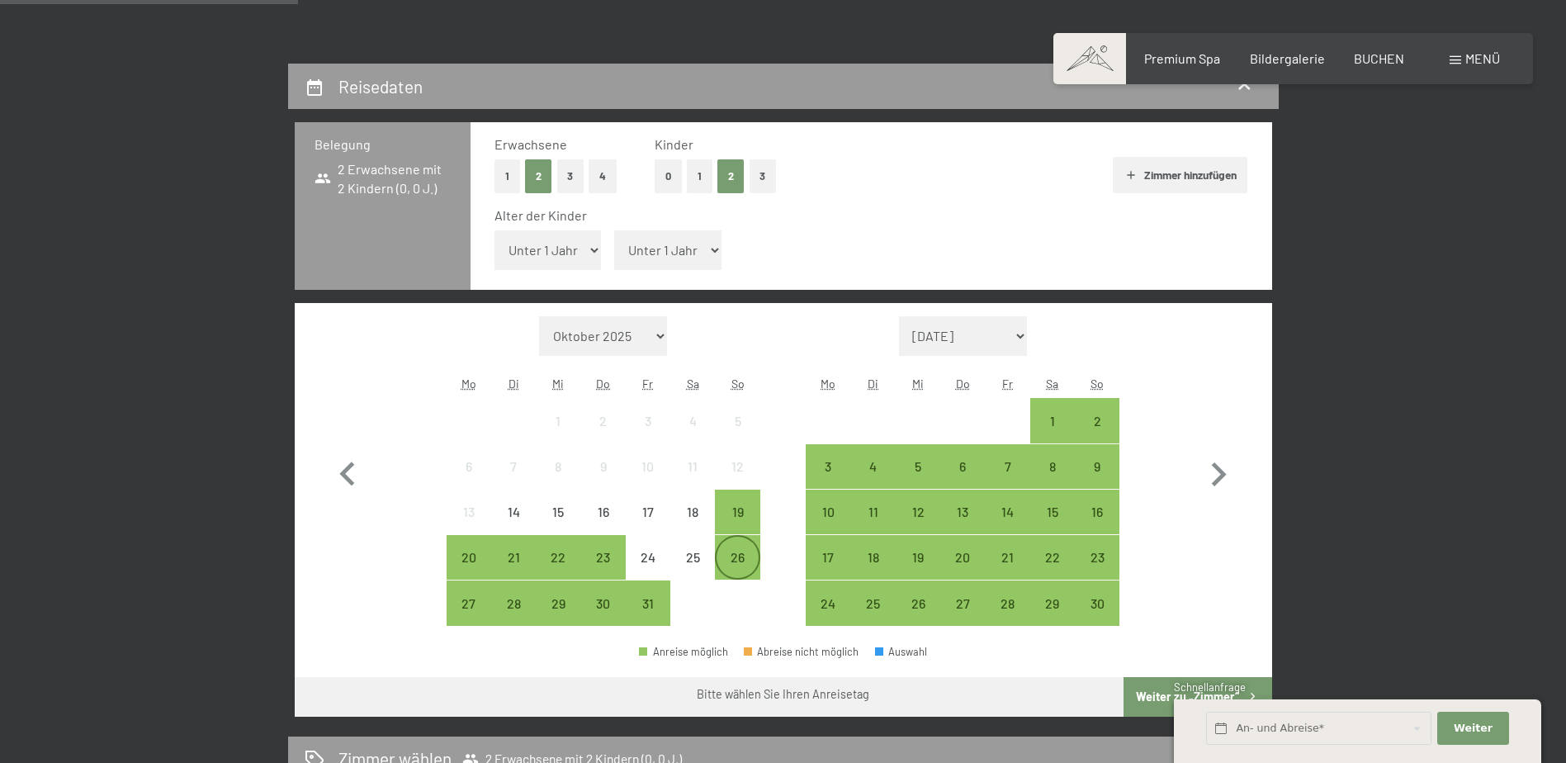 This screenshot has width=1566, height=763. Describe the element at coordinates (571, 176) in the screenshot. I see `button: 3` at that location.